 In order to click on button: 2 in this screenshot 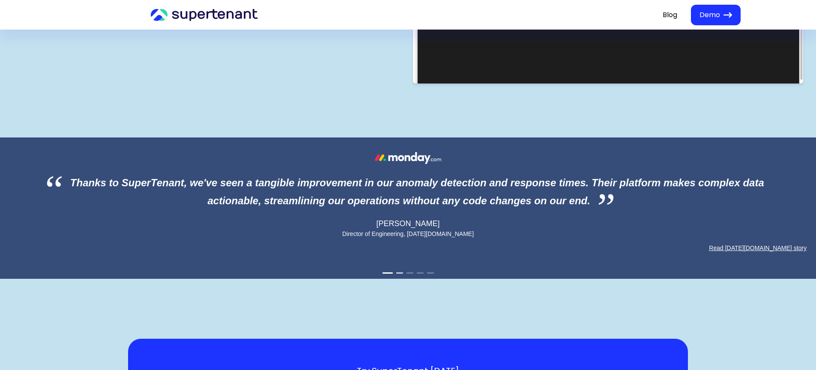, I will do `click(399, 273)`.